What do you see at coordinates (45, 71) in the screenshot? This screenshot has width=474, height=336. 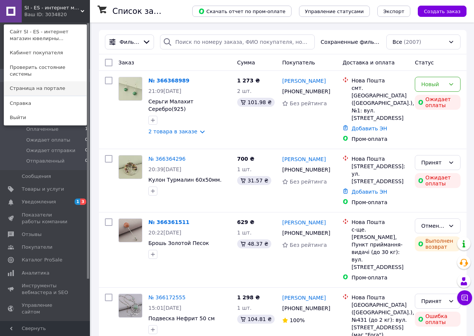 I see `a: Проверить состояние системы` at bounding box center [45, 71].